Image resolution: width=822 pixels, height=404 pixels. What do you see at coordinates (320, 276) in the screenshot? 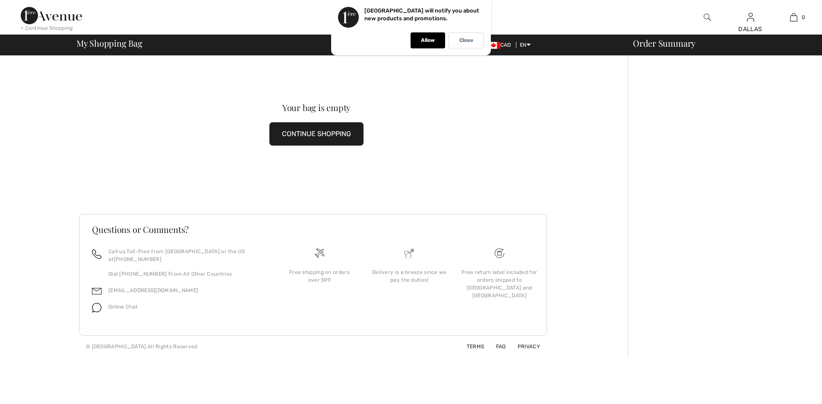
I see `div: Free shipping on orders over $99` at bounding box center [320, 276].